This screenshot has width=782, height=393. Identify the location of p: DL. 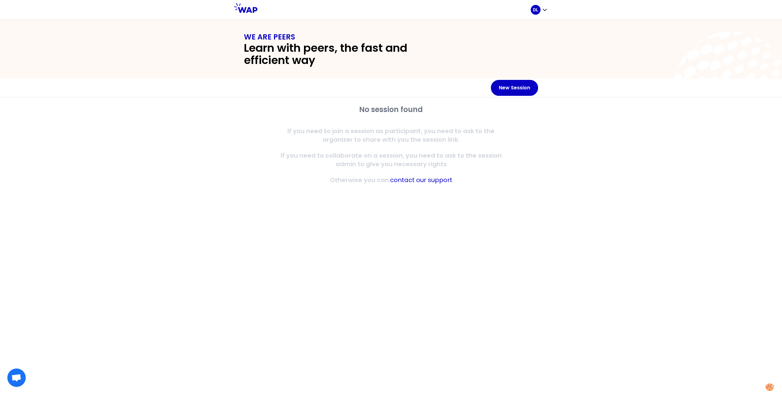
(536, 10).